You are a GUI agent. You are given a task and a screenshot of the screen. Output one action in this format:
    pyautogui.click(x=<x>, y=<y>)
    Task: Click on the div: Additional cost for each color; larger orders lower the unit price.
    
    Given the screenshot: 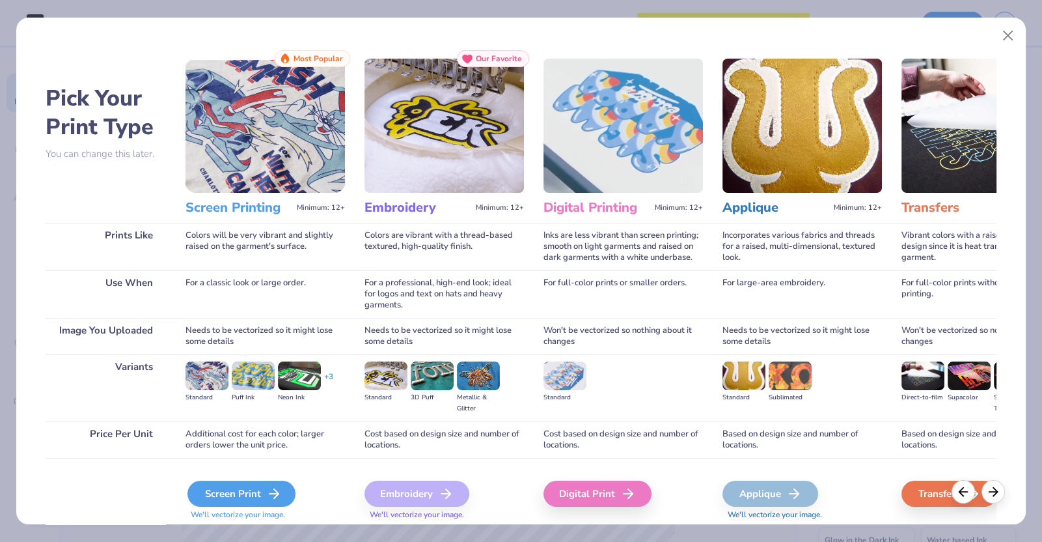 What is the action you would take?
    pyautogui.click(x=265, y=439)
    